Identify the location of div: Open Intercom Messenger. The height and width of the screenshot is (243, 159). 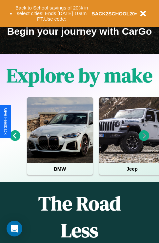
(14, 229).